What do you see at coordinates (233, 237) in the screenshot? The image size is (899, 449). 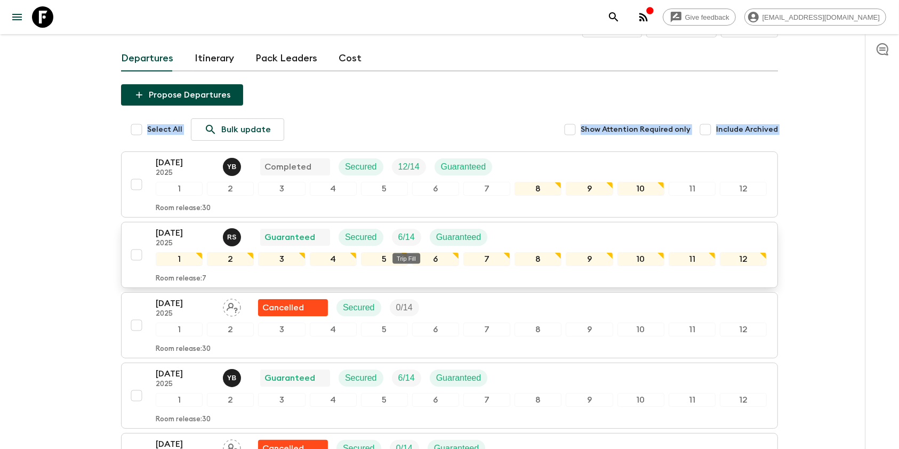 I see `button: RS` at bounding box center [233, 237].